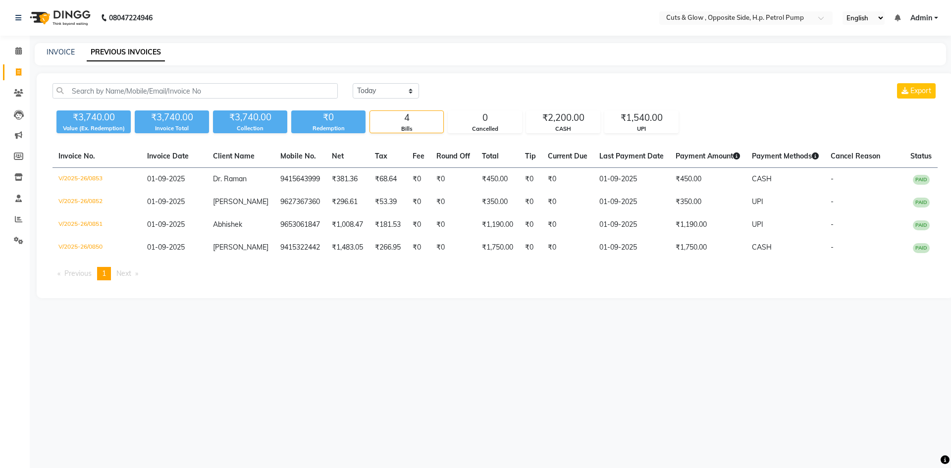 Image resolution: width=951 pixels, height=468 pixels. What do you see at coordinates (855, 156) in the screenshot?
I see `span: Cancel Reason` at bounding box center [855, 156].